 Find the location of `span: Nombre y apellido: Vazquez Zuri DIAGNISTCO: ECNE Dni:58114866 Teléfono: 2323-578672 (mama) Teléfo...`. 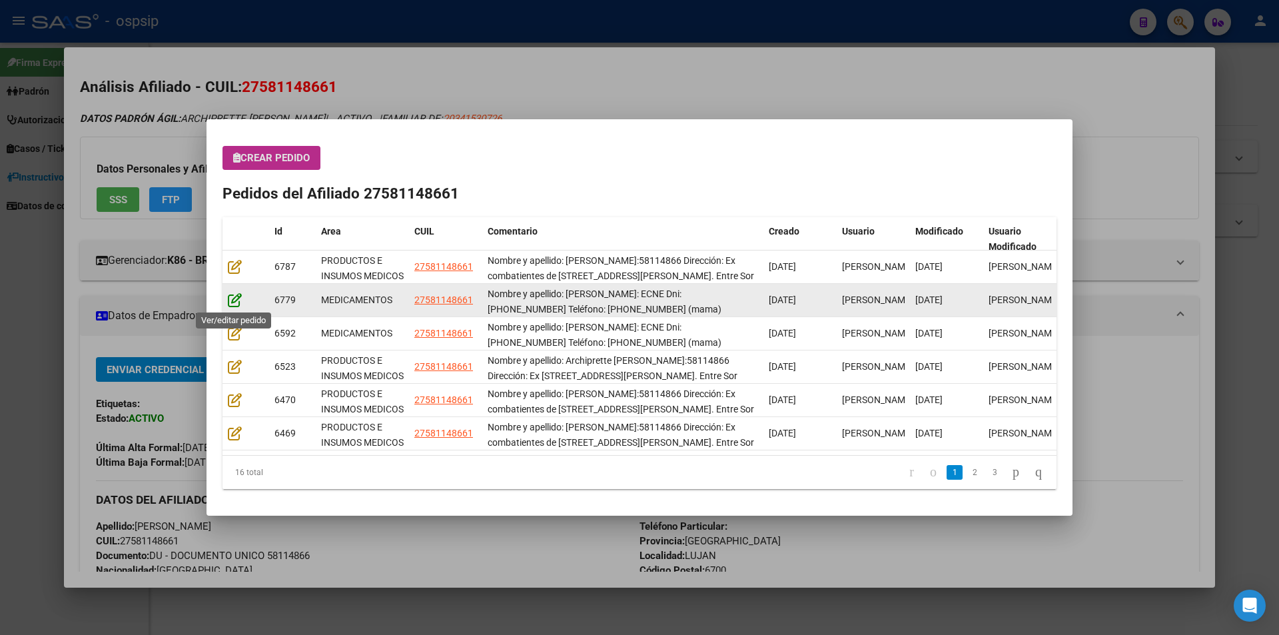

span: Nombre y apellido: Vazquez Zuri DIAGNISTCO: ECNE Dni:58114866 Teléfono: 2323-578672 (mama) Teléfo... is located at coordinates (622, 357).